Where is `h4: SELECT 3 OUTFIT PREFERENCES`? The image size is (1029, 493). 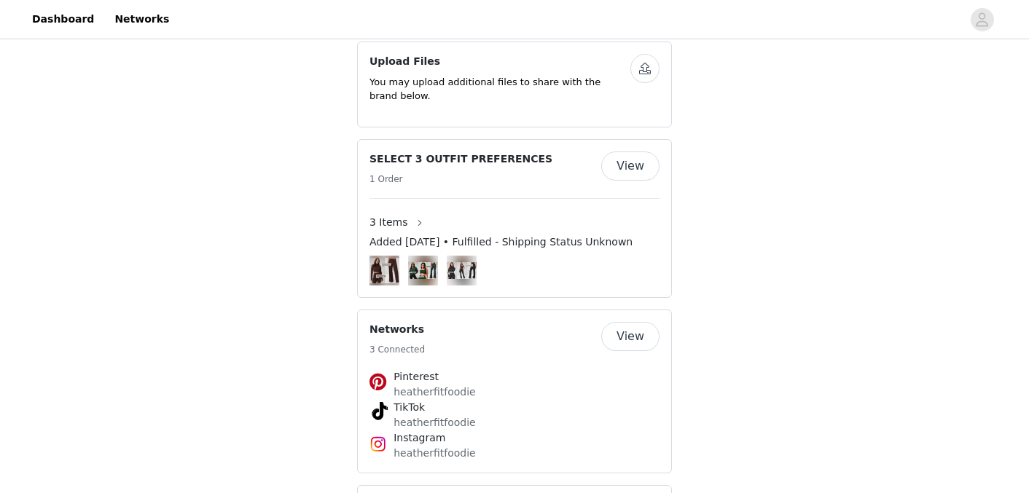
h4: SELECT 3 OUTFIT PREFERENCES is located at coordinates (461, 159).